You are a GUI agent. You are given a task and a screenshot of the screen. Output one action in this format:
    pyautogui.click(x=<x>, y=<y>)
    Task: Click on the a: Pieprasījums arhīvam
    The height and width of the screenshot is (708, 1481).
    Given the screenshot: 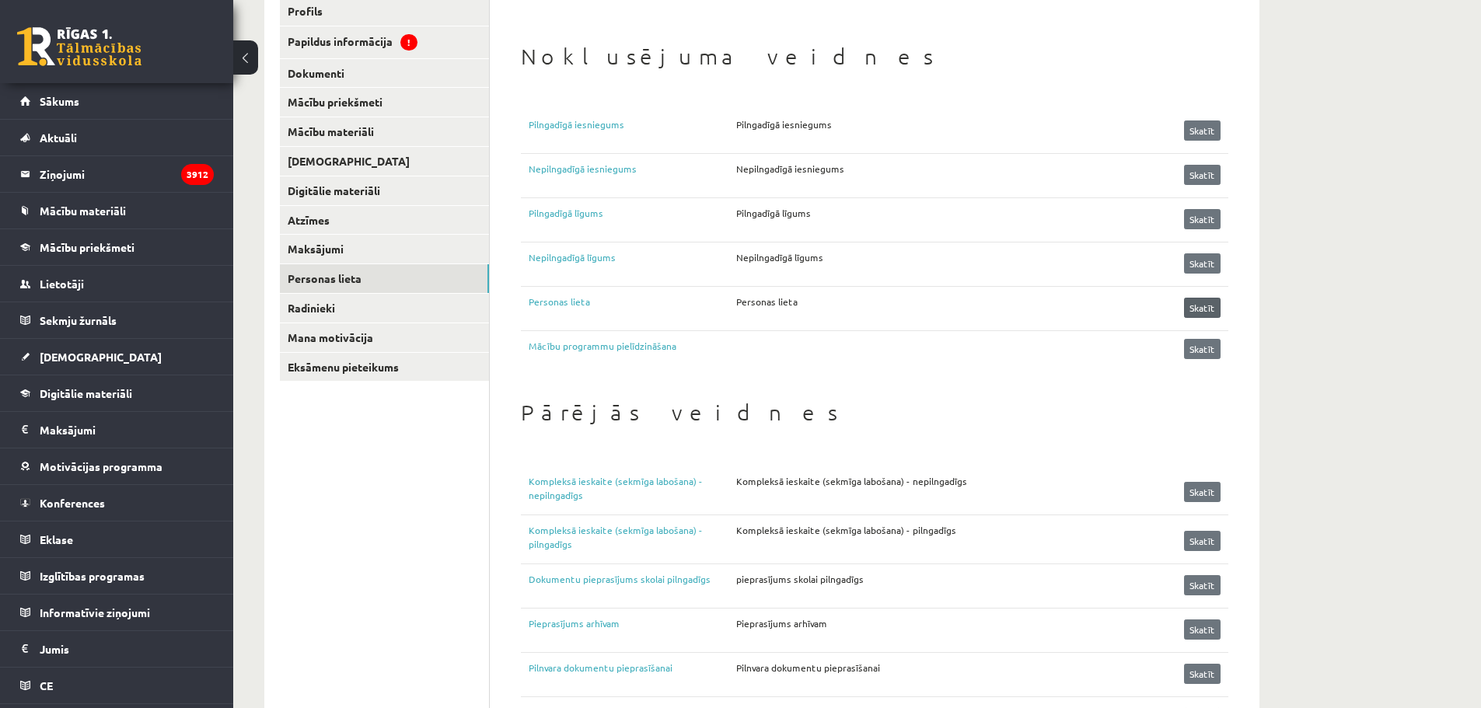 What is the action you would take?
    pyautogui.click(x=632, y=628)
    